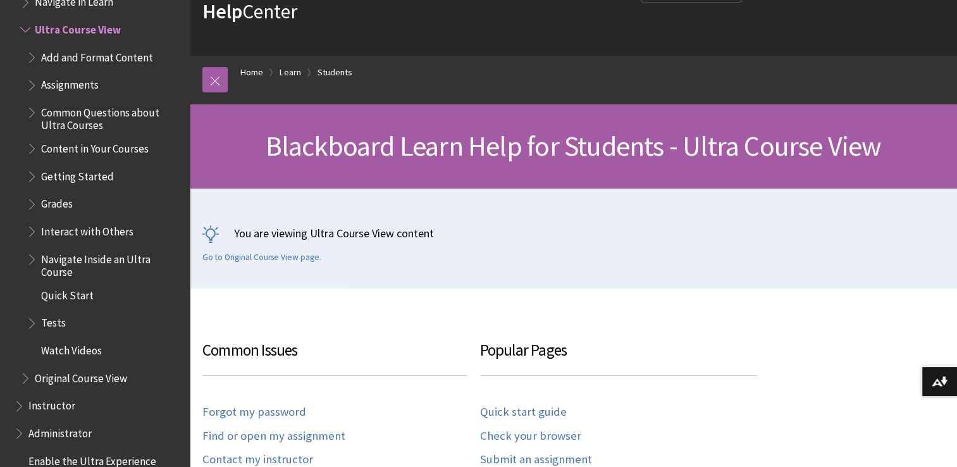 This screenshot has height=467, width=957. What do you see at coordinates (619, 357) in the screenshot?
I see `h3: Popular Pages` at bounding box center [619, 357].